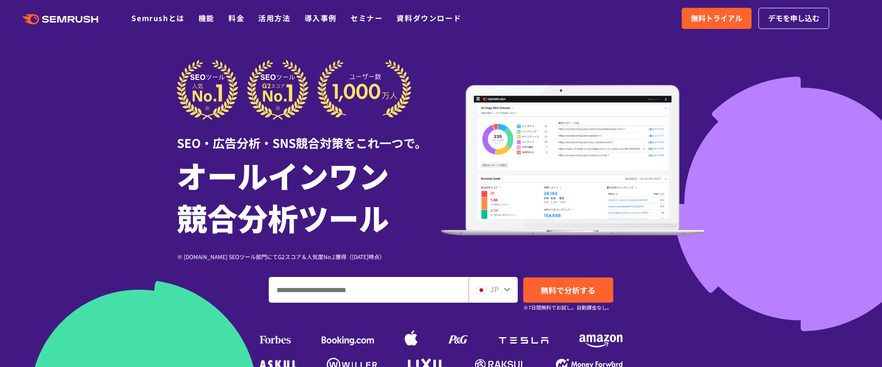  Describe the element at coordinates (367, 18) in the screenshot. I see `a: セミナー` at that location.